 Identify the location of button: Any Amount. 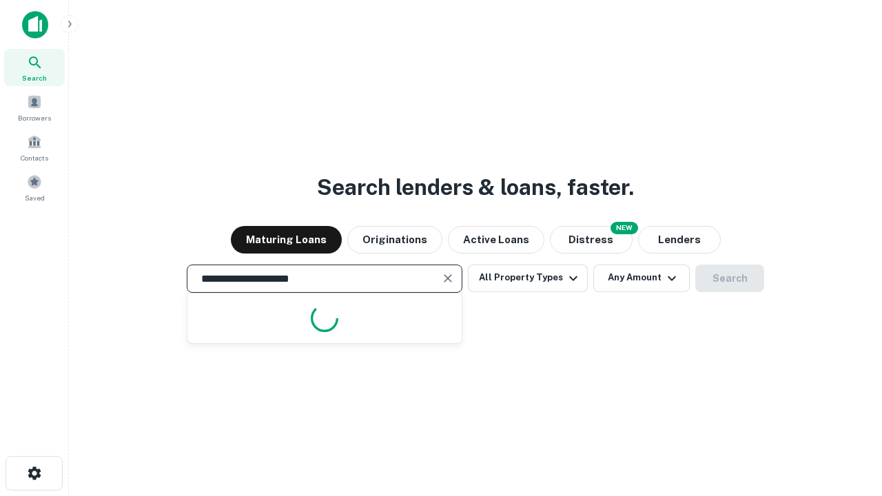
(642, 278).